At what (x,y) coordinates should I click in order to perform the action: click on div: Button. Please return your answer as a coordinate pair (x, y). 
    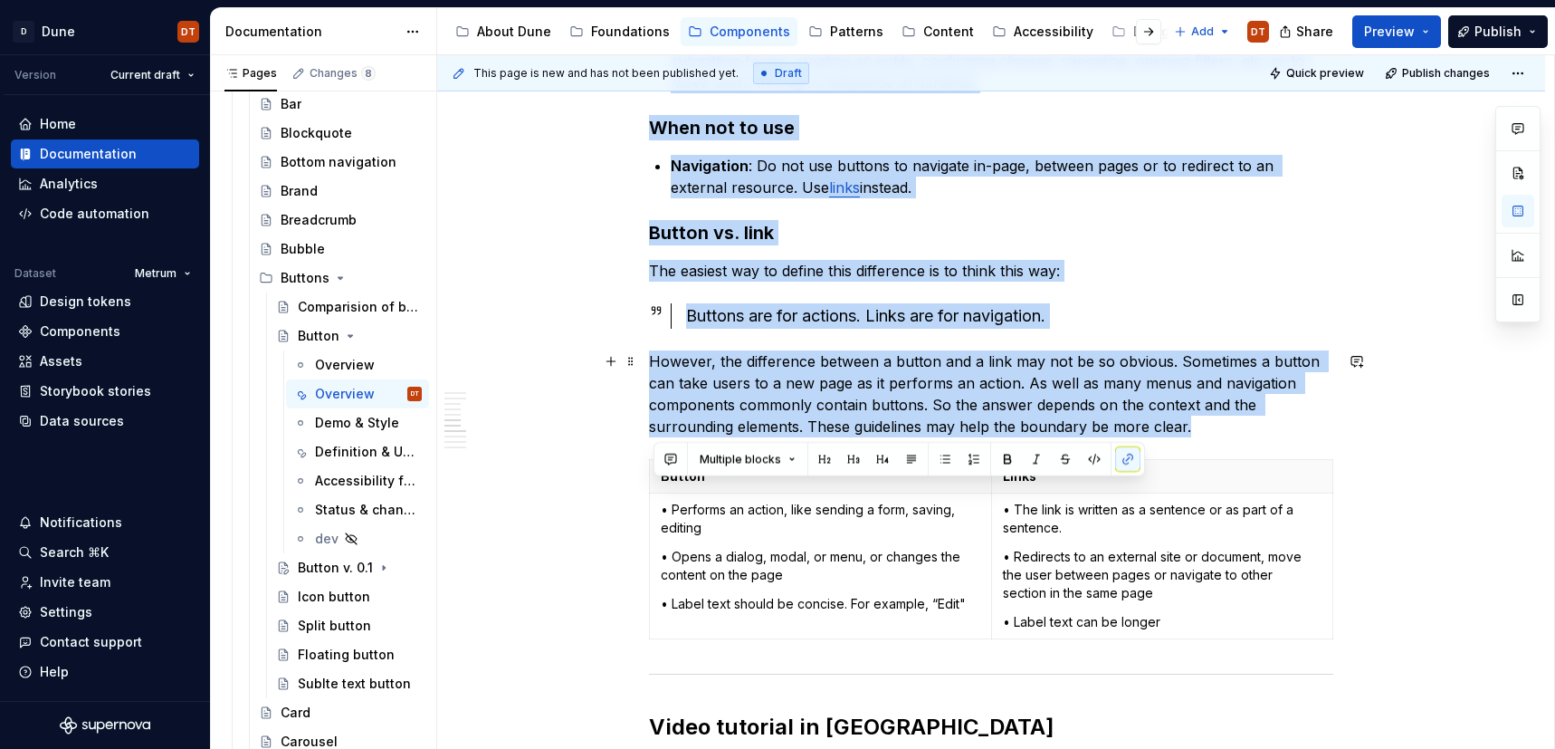
    Looking at the image, I should click on (319, 336).